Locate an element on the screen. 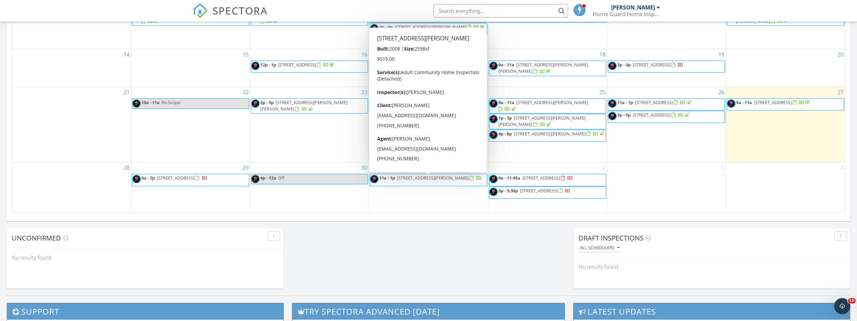  a: Go to September 17, 2025 is located at coordinates (484, 55).